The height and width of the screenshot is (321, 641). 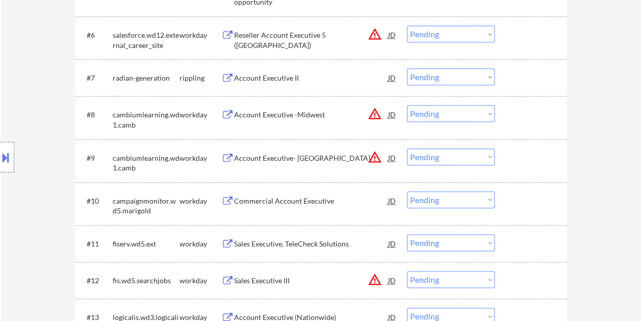 What do you see at coordinates (311, 244) in the screenshot?
I see `div: Sales Executive, TeleCheck Solutions` at bounding box center [311, 244].